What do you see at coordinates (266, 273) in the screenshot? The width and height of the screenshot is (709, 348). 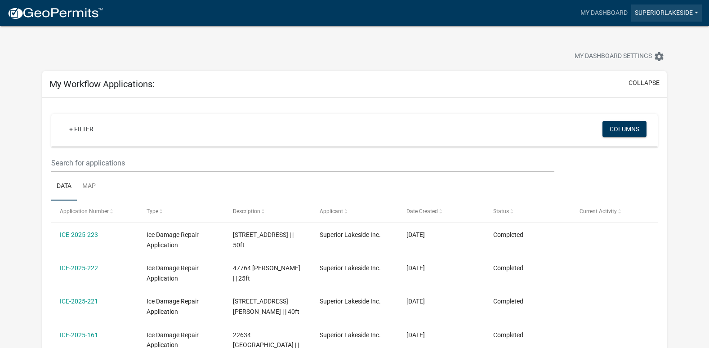 I see `span: 47764 DUNN LN | | 25ft` at bounding box center [266, 273].